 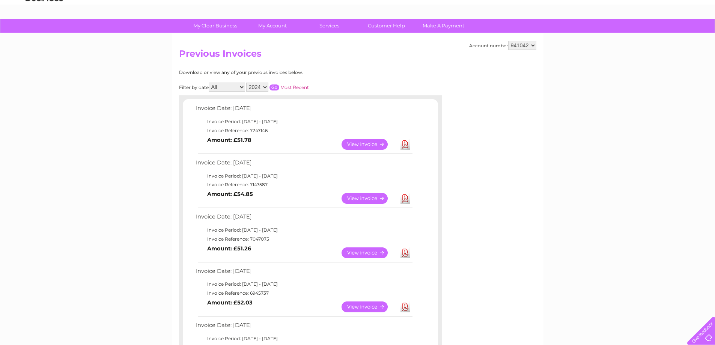 I want to click on a: Energy, so click(x=610, y=35).